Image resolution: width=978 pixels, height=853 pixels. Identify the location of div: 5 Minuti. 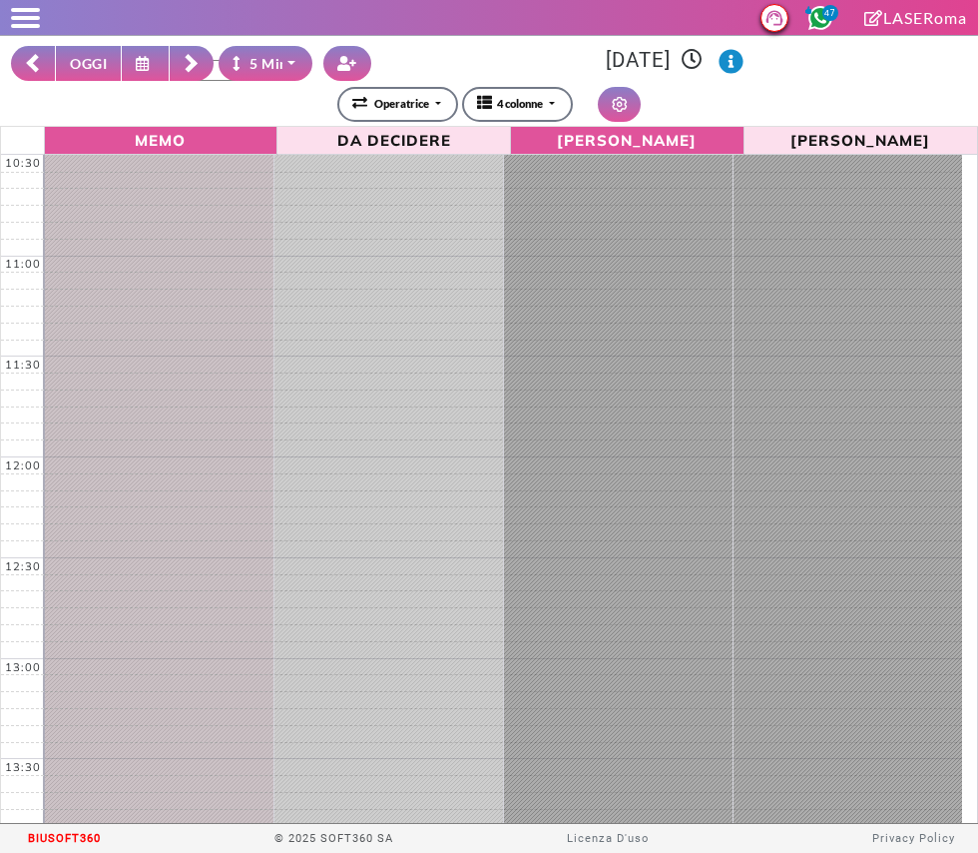
(270, 63).